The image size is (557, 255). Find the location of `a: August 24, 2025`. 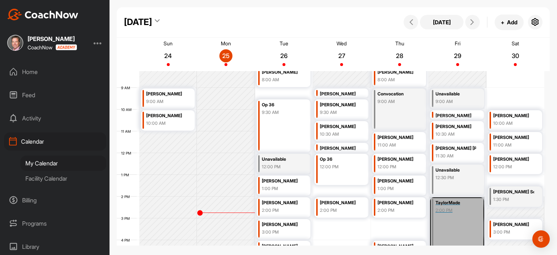

a: August 24, 2025 is located at coordinates (168, 54).